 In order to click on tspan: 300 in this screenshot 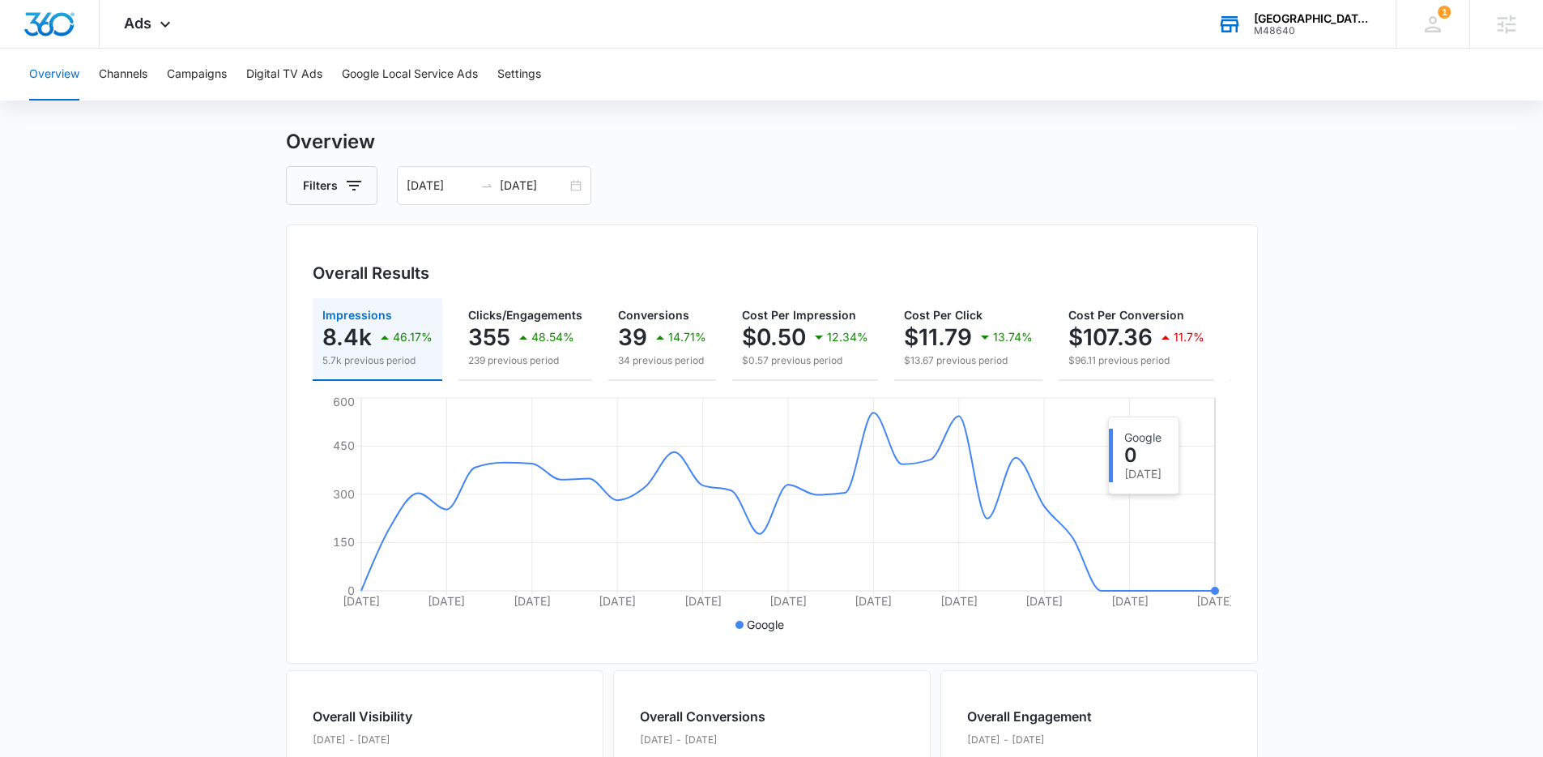, I will do `click(344, 493)`.